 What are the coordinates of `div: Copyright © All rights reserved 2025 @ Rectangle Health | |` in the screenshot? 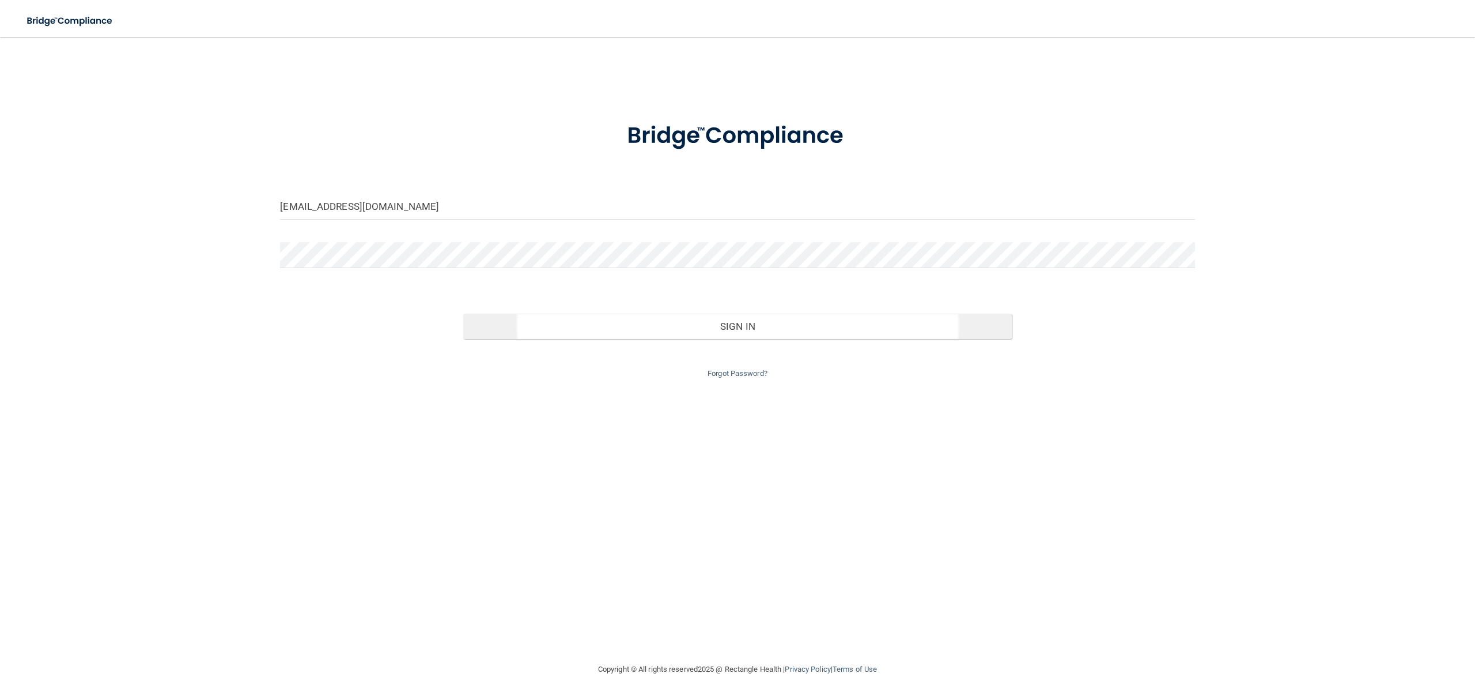 It's located at (738, 669).